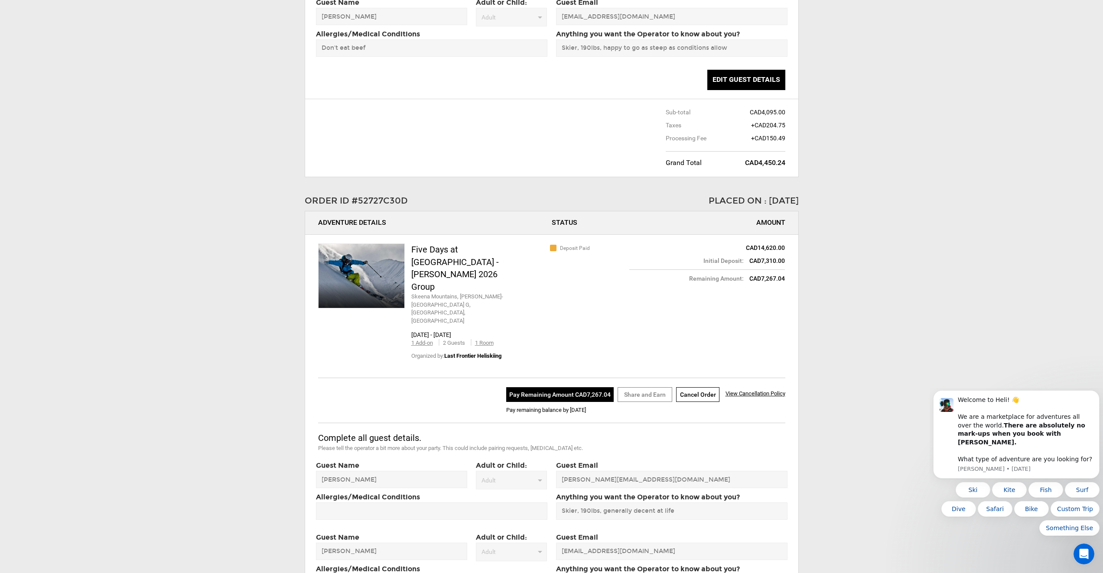 Image resolution: width=1103 pixels, height=573 pixels. Describe the element at coordinates (17, 17) in the screenshot. I see `img: Profile image for Carl` at that location.